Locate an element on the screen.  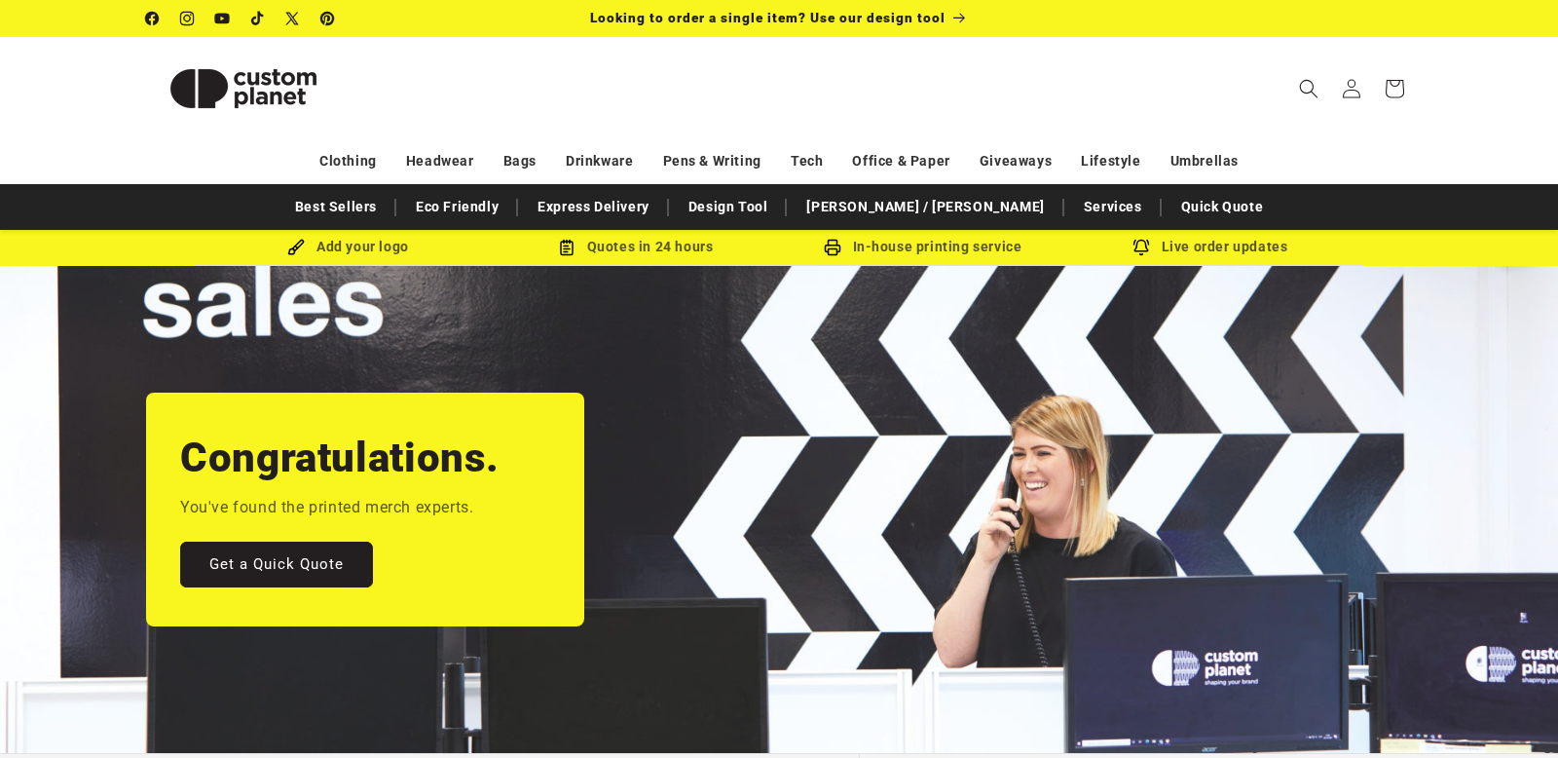
a: Drinkware is located at coordinates (599, 161).